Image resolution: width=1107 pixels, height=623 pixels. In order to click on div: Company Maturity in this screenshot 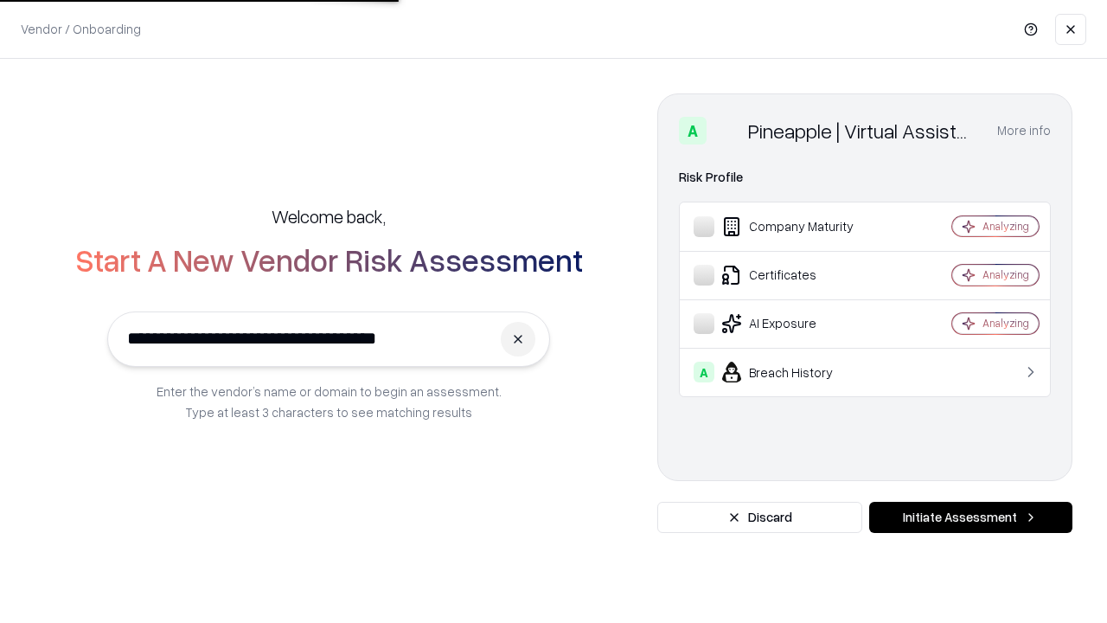, I will do `click(797, 227)`.